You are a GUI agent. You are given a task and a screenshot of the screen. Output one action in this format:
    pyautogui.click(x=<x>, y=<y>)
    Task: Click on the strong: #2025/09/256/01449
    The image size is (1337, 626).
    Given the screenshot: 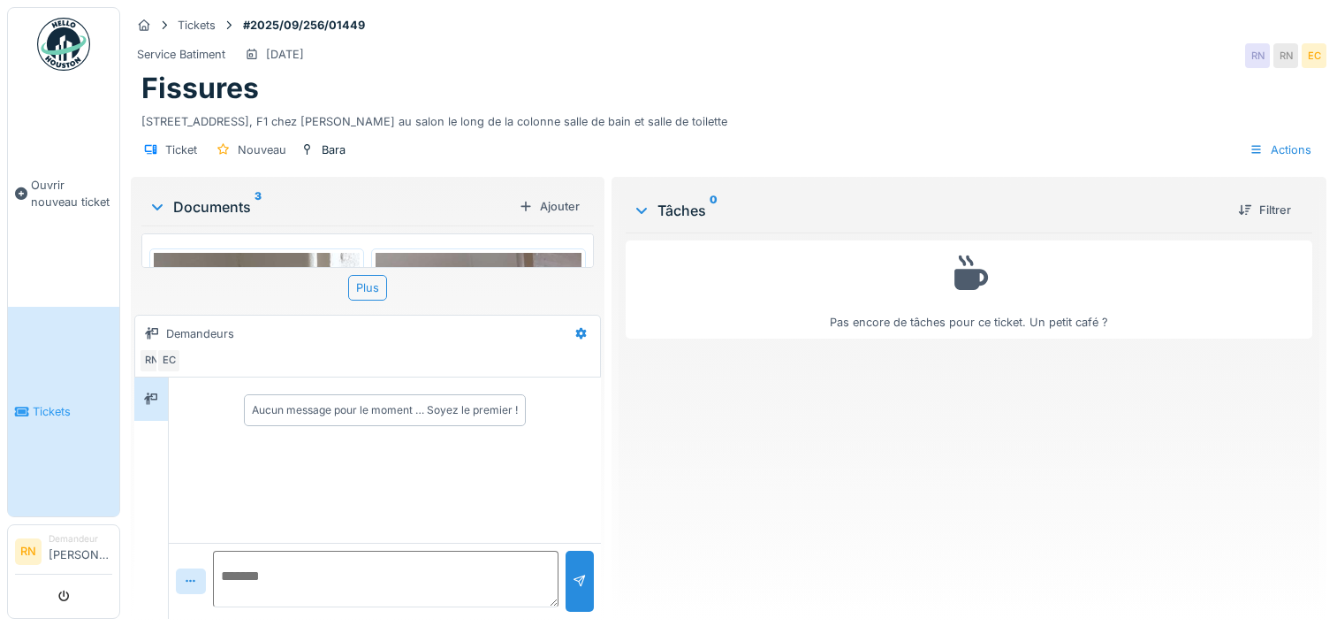 What is the action you would take?
    pyautogui.click(x=304, y=25)
    